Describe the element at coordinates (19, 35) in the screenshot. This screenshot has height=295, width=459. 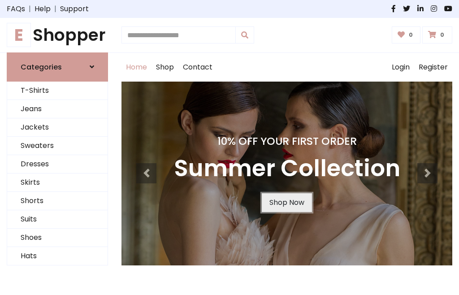
I see `span: E` at that location.